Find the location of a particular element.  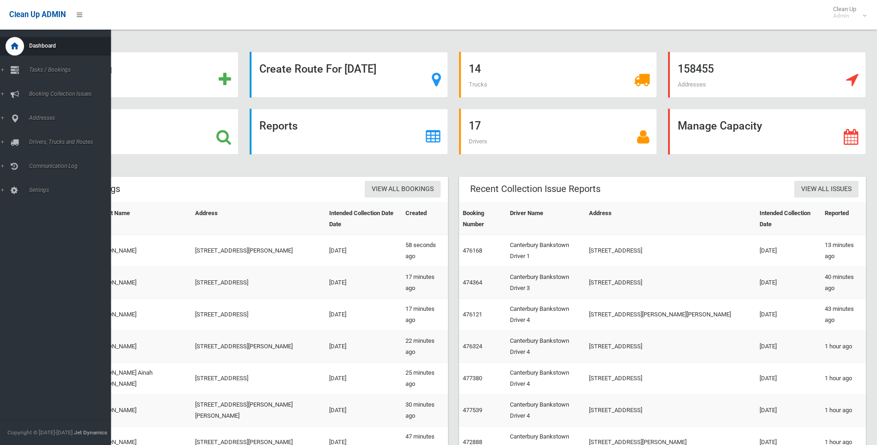

td: Canterbury Bankstown Driver 3 is located at coordinates (545, 282).